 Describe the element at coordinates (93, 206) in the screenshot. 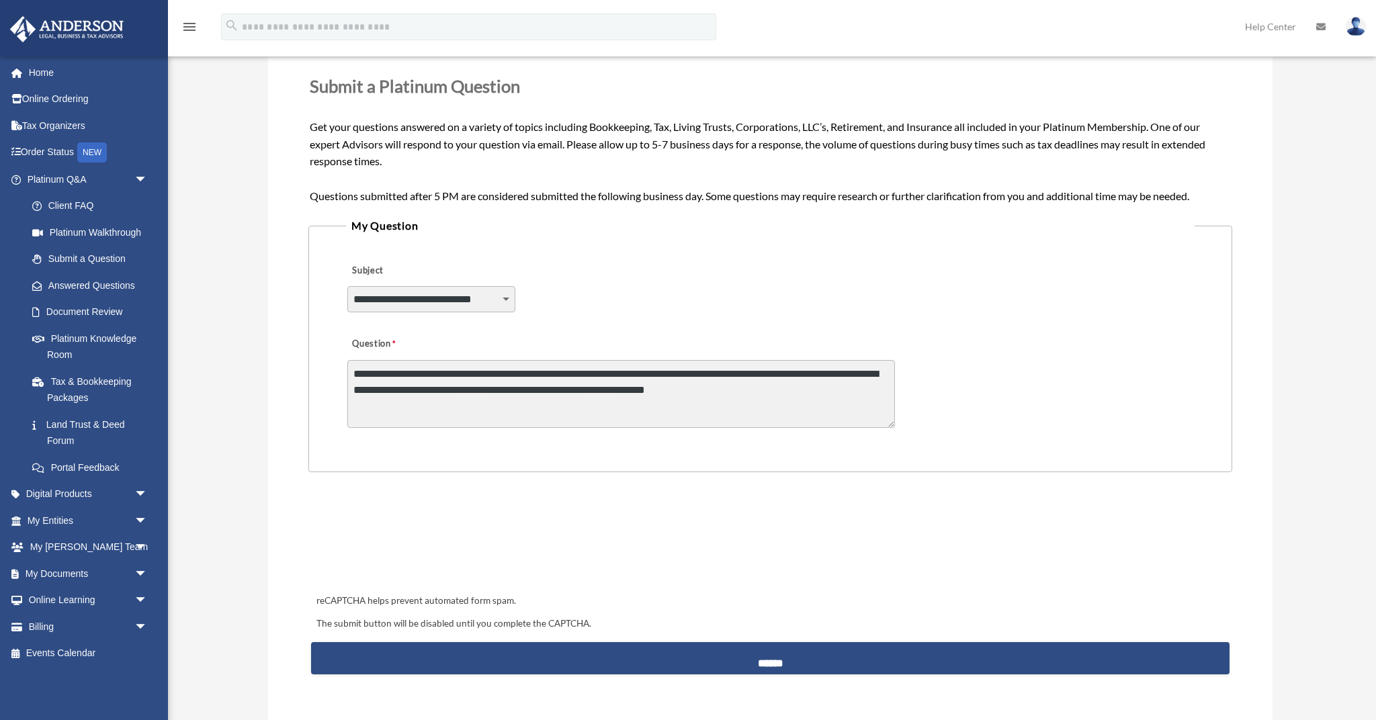

I see `a: Client FAQ` at that location.